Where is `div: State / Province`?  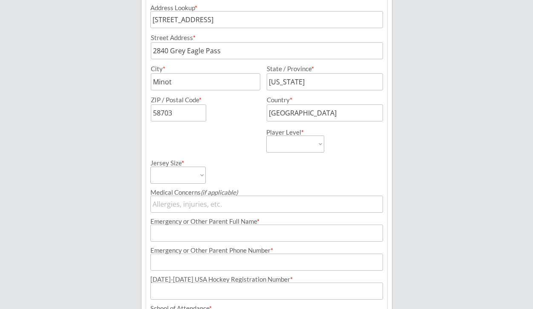
div: State / Province is located at coordinates (319, 69).